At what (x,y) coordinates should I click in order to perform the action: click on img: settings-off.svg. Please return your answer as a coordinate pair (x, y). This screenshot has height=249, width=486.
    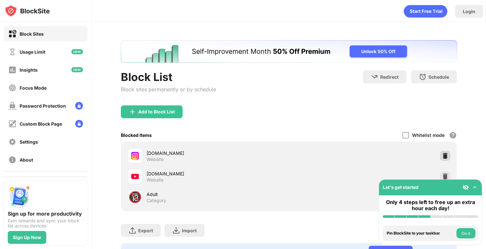
    Looking at the image, I should click on (12, 142).